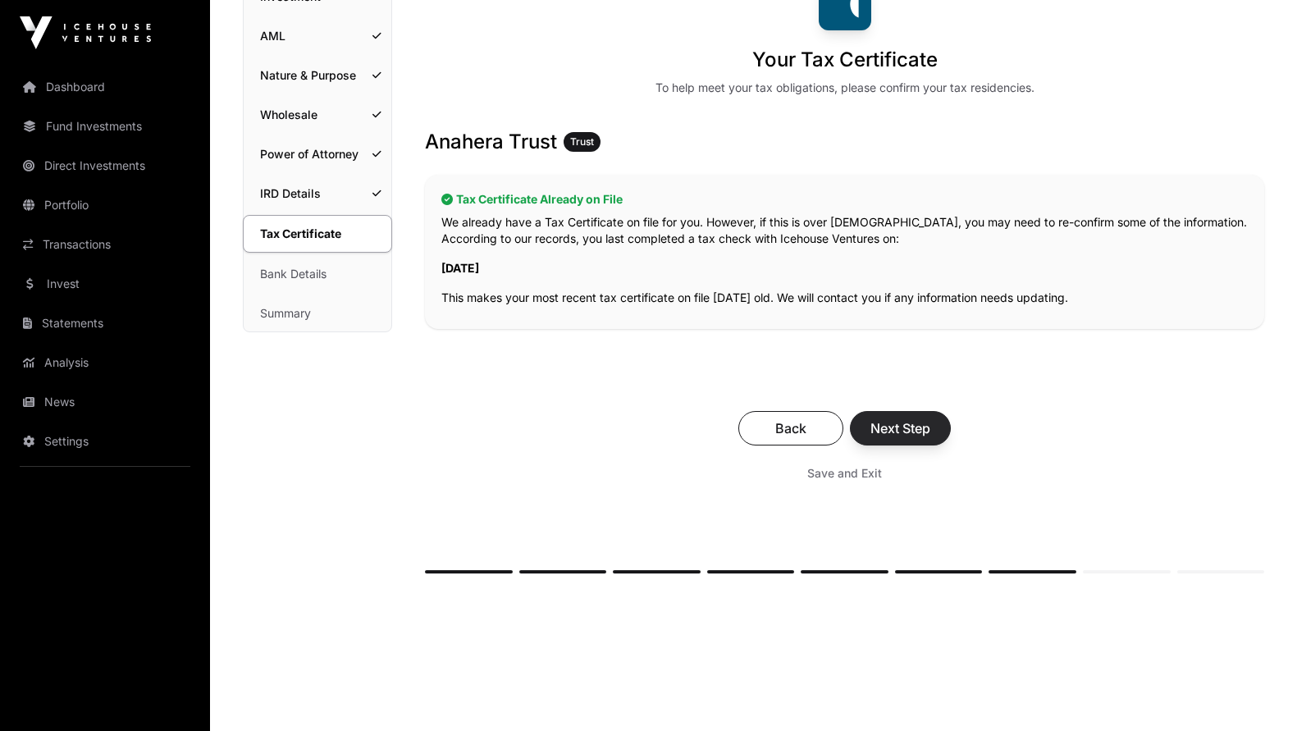 The image size is (1297, 731). What do you see at coordinates (105, 284) in the screenshot?
I see `a: Invest` at bounding box center [105, 284].